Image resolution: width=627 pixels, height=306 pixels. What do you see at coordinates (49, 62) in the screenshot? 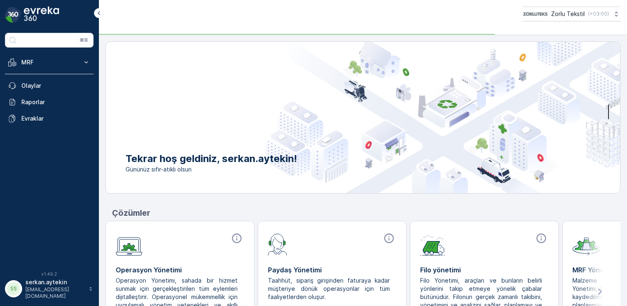
I see `button: MRF` at bounding box center [49, 62].